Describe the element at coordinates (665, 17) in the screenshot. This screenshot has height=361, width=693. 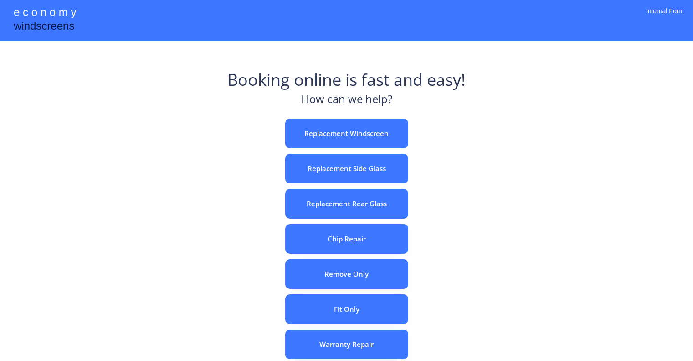
I see `div: Internal Form` at that location.